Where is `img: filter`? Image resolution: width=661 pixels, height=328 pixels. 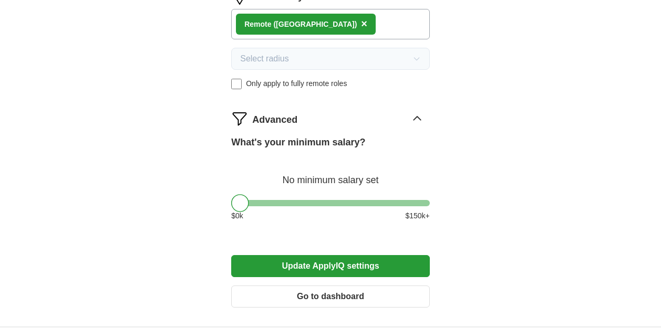
img: filter is located at coordinates (240, 119).